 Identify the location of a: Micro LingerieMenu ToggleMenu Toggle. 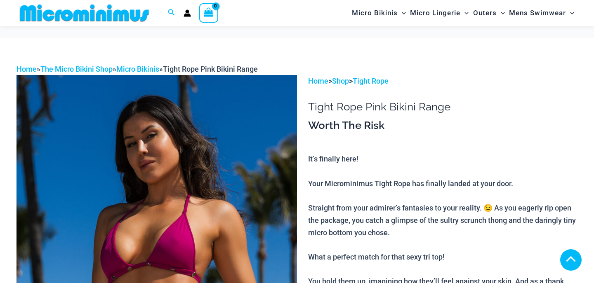
(439, 13).